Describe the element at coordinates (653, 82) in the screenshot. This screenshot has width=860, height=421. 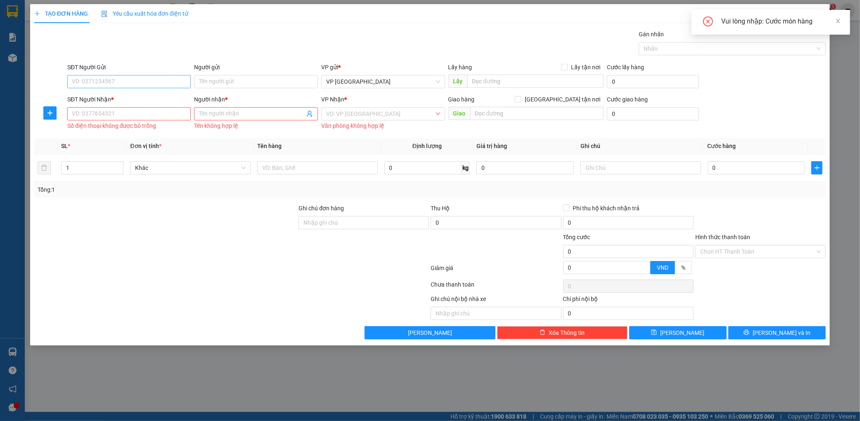
I see `input: Cước lấy hàng` at that location.